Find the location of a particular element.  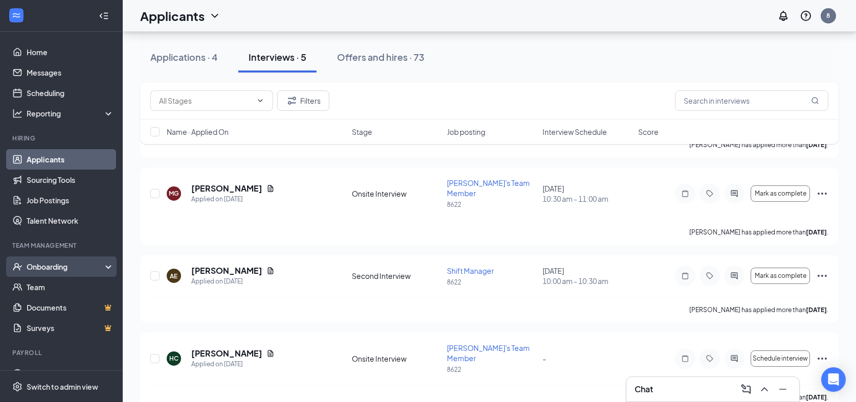

div: Team Management is located at coordinates (62, 245).